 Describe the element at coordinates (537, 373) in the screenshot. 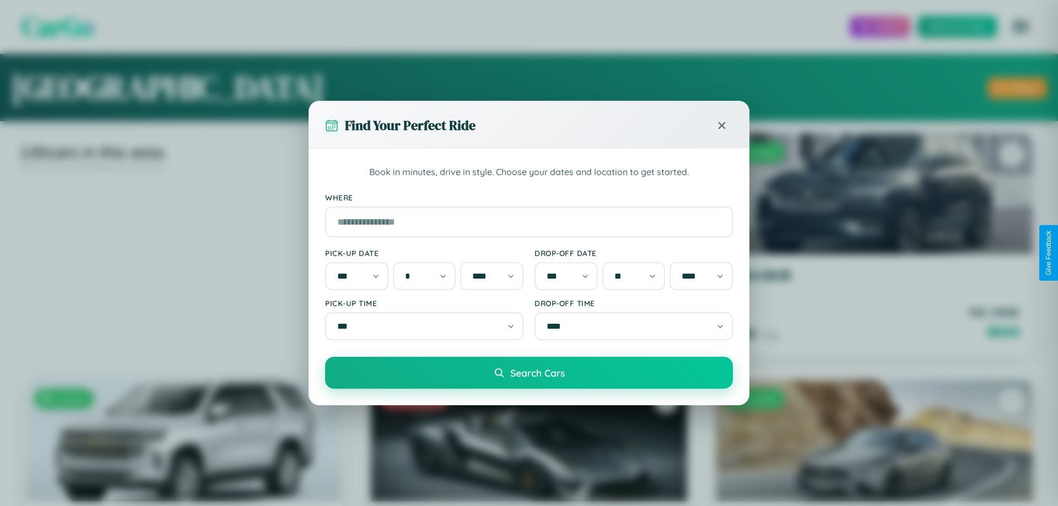

I see `span: Search Cars` at that location.